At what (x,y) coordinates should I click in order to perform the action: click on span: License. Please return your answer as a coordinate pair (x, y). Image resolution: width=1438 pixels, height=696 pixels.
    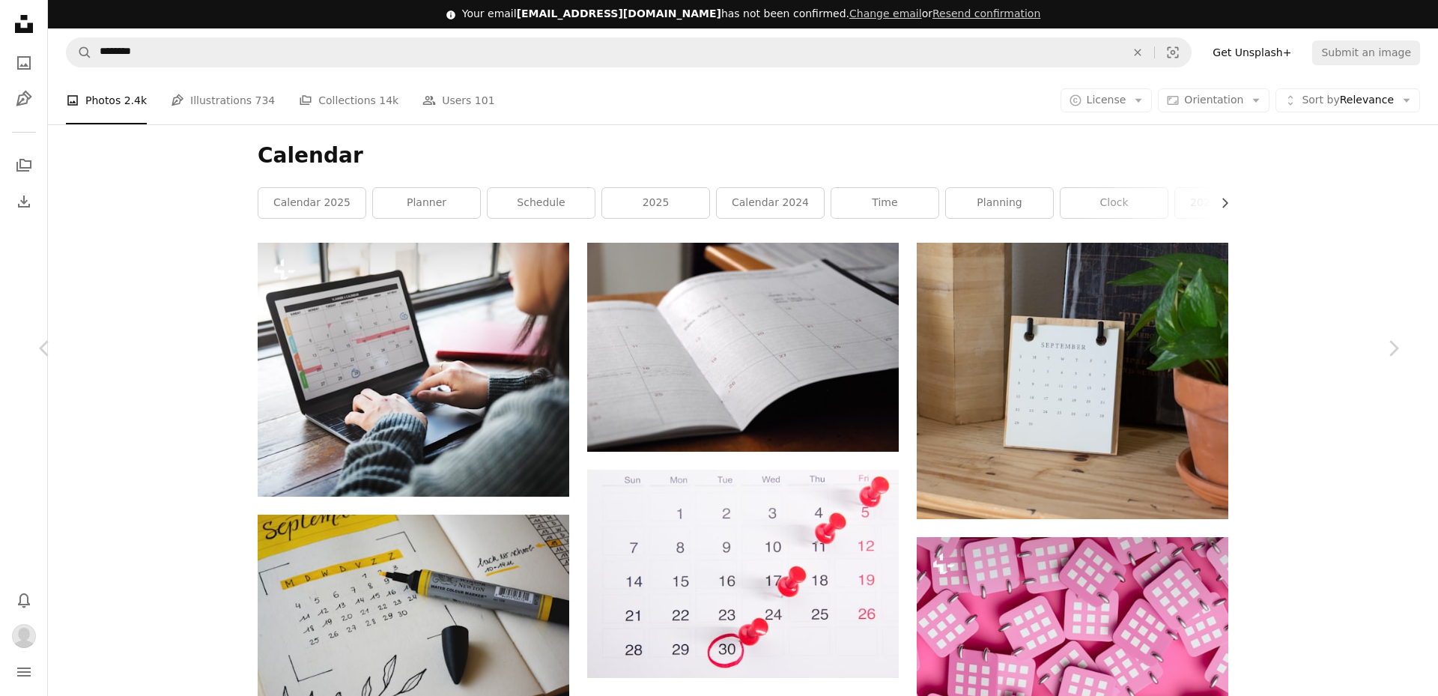
    Looking at the image, I should click on (1106, 100).